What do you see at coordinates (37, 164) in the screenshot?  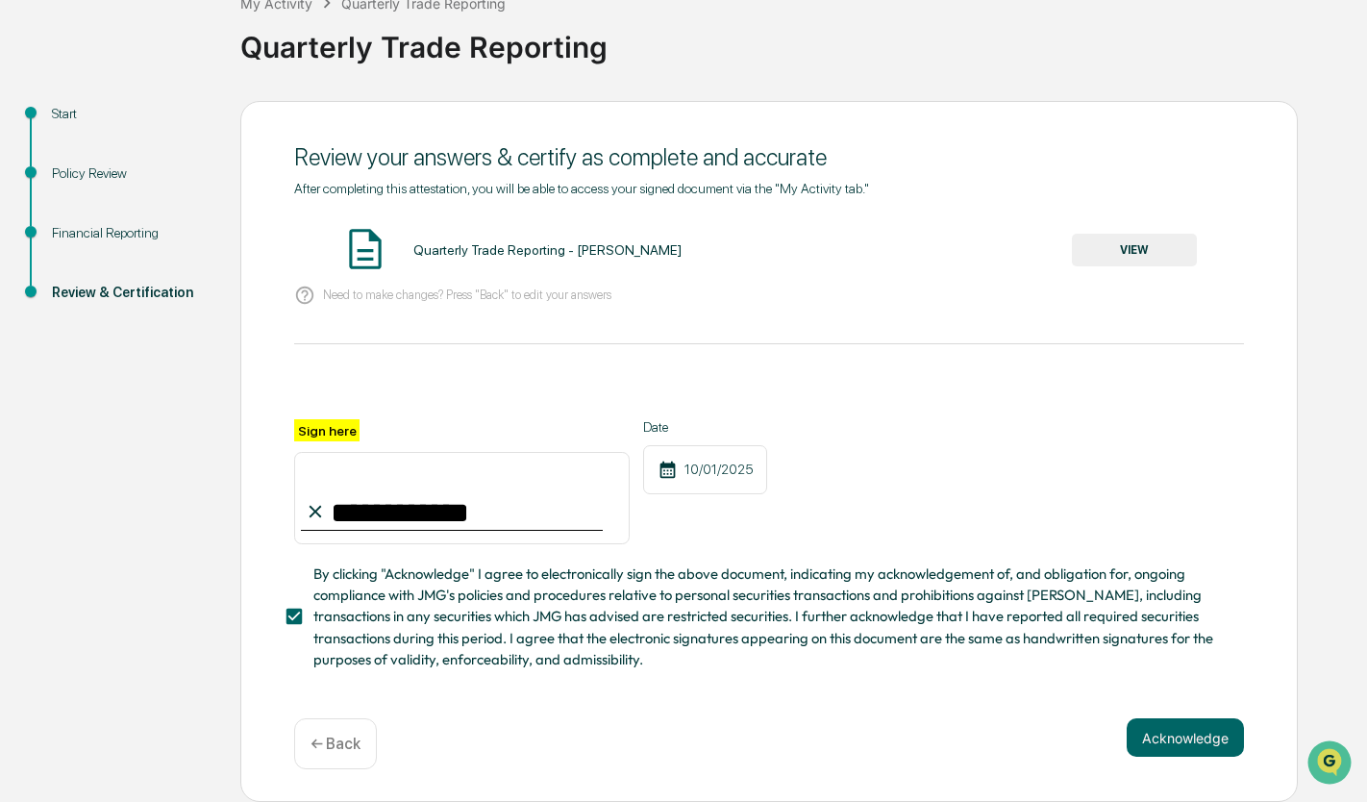 I see `img: 1746055101610-c473b297-6a78-478c-a979-82029cc54cd1` at bounding box center [37, 164].